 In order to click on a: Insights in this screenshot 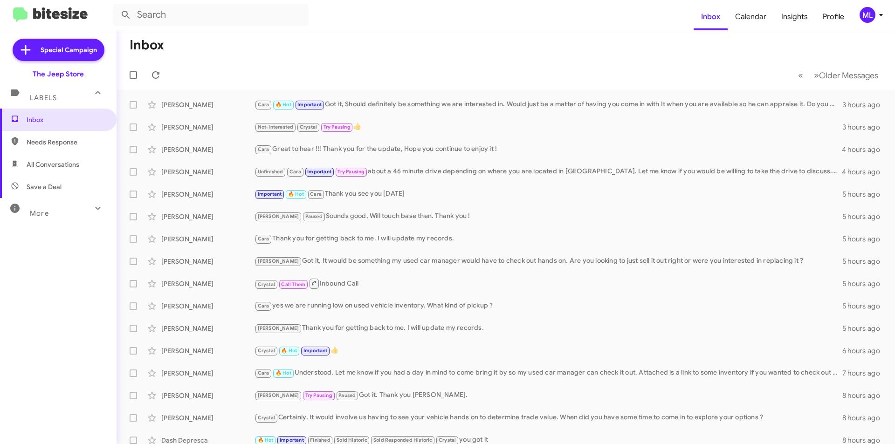, I will do `click(794, 17)`.